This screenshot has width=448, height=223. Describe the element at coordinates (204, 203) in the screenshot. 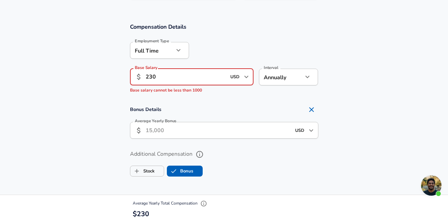

I see `button: Explain Total Compensation` at that location.